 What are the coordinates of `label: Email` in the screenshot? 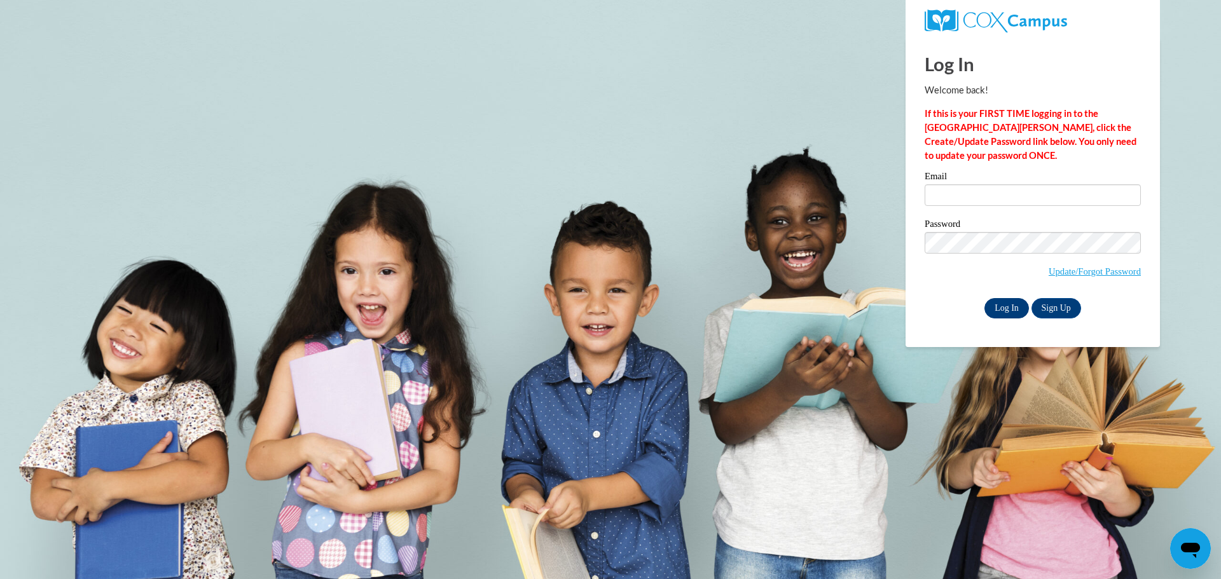 It's located at (1033, 178).